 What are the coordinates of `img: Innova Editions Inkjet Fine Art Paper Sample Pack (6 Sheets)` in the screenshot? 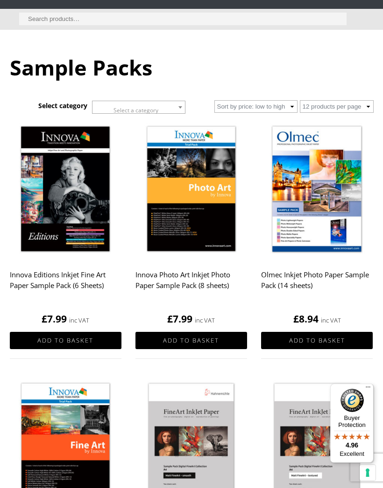 It's located at (66, 190).